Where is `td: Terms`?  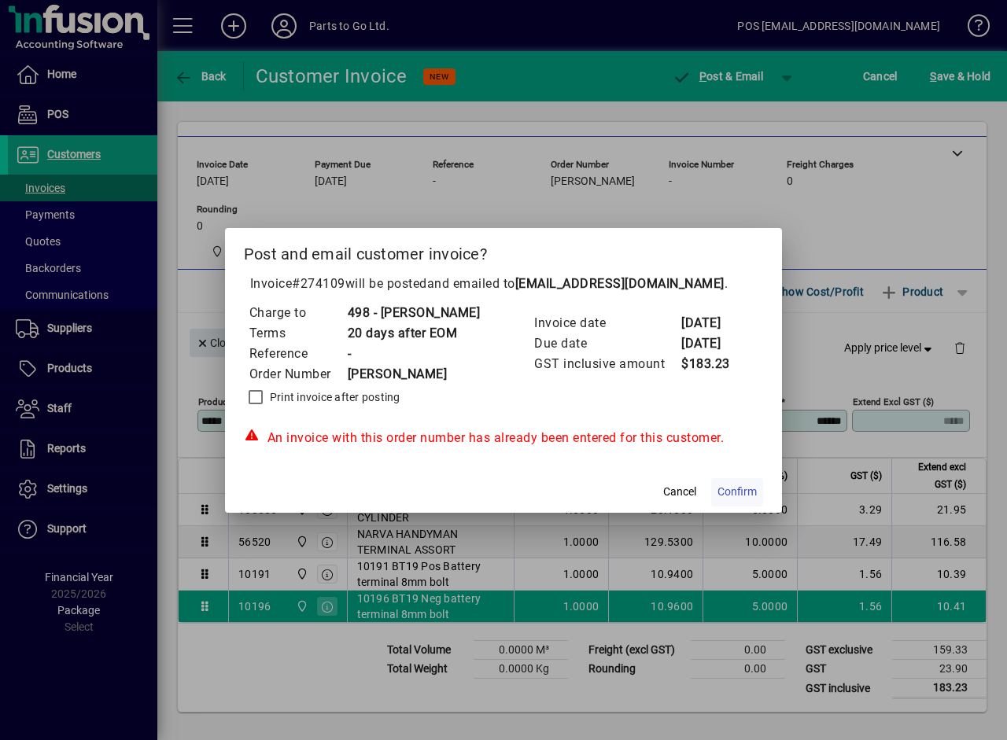
td: Terms is located at coordinates (297, 334).